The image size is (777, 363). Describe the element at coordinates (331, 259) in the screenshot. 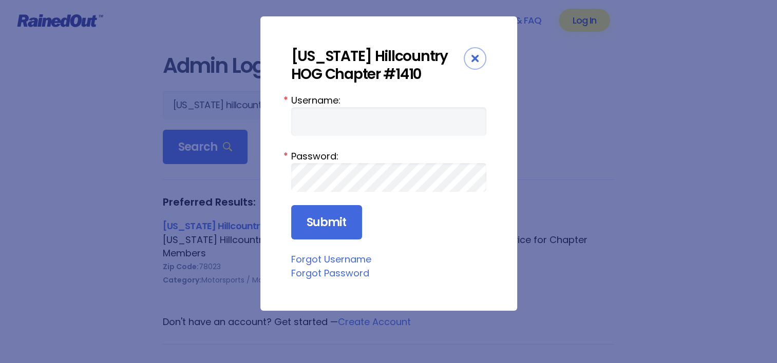

I see `a: Forgot Username` at that location.